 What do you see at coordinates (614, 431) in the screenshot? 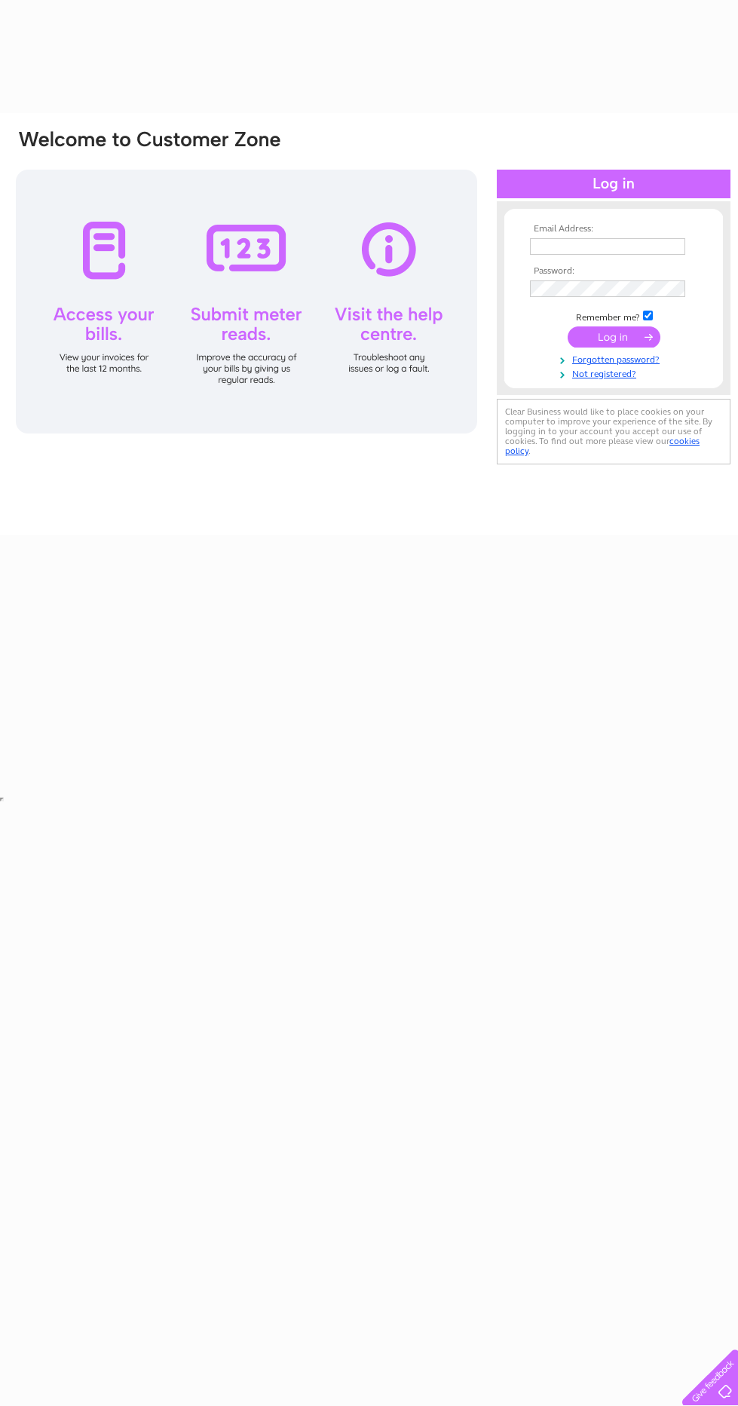
I see `div: Clear Business would like to place cookies on your computer to improve your experience of the sit...` at bounding box center [614, 431].